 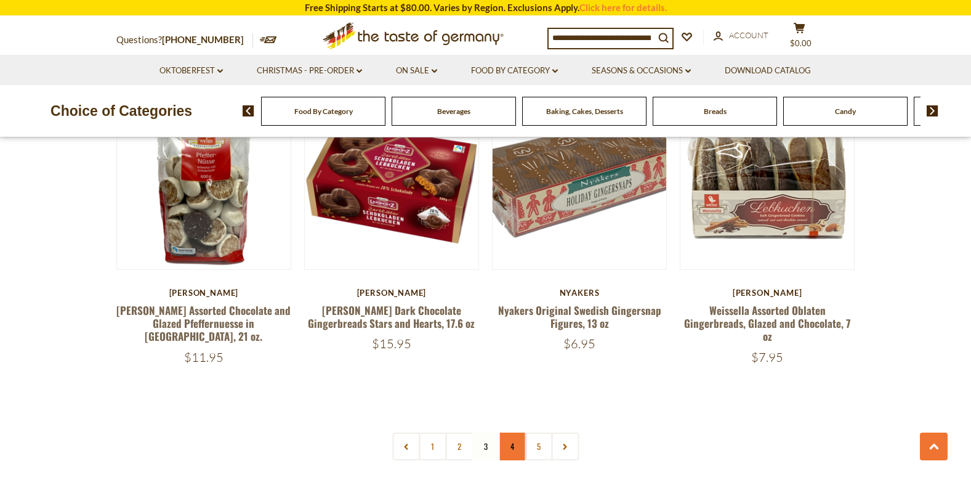 I want to click on button: $0.00, so click(x=800, y=38).